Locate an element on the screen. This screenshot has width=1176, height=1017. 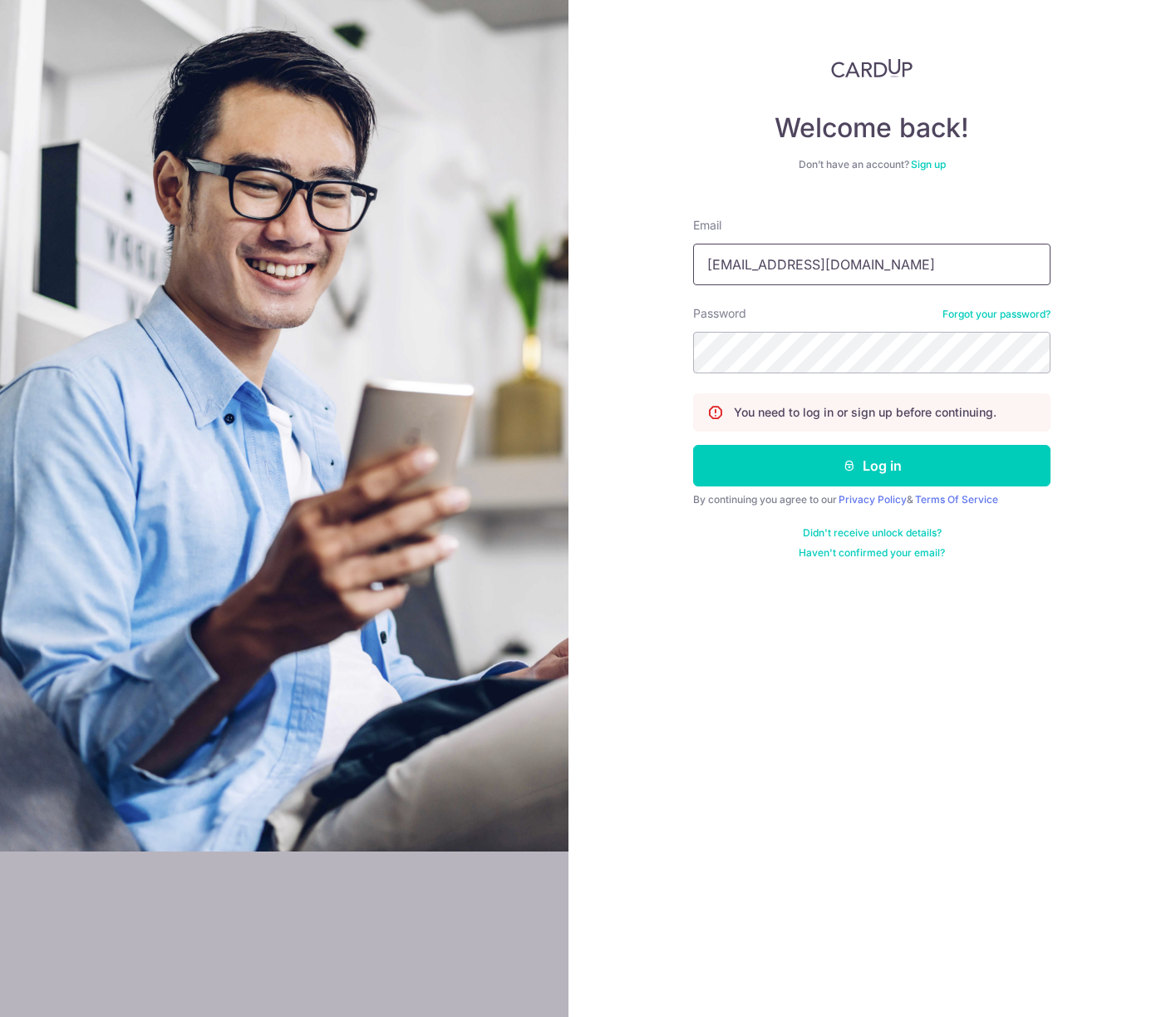
a: Forgot your password? is located at coordinates (997, 314).